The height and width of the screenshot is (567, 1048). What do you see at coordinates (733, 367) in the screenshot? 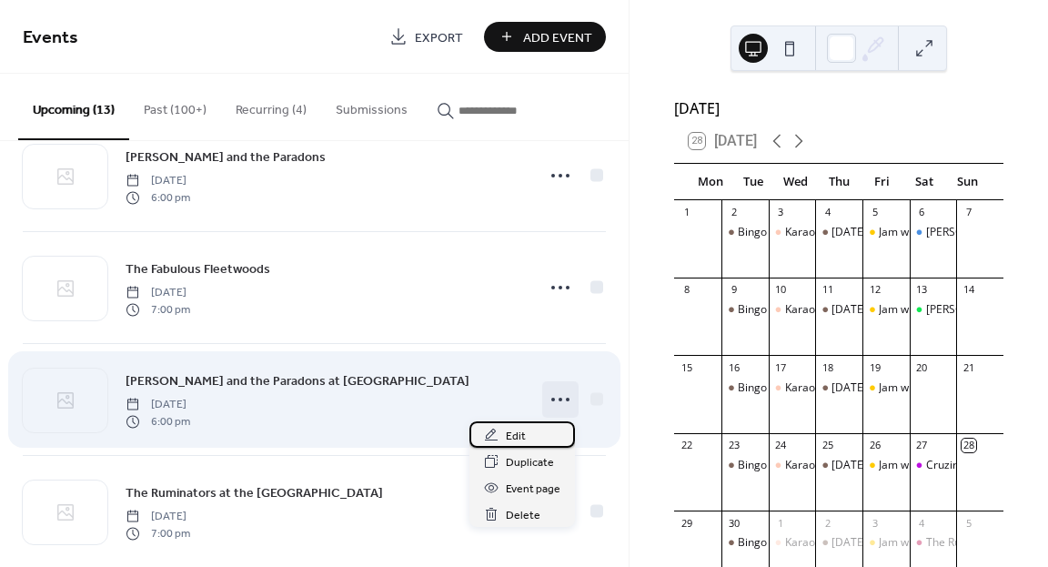
I see `div: 16` at bounding box center [733, 367].